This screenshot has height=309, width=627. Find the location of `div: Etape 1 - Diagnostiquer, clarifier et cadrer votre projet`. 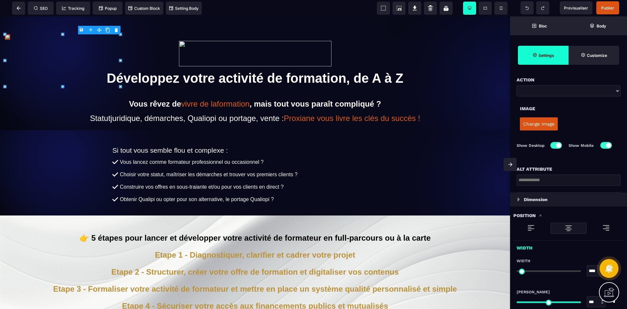

div: Etape 1 - Diagnostiquer, clarifier et cadrer votre projet is located at coordinates (255, 239).